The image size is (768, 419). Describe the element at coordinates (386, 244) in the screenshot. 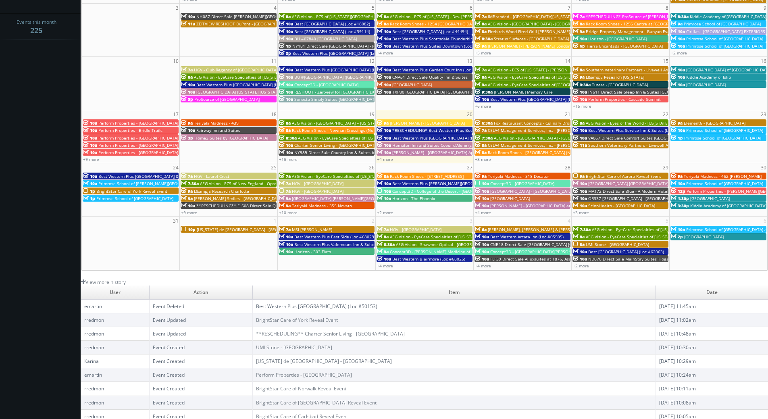

I see `span: 8:30a` at that location.